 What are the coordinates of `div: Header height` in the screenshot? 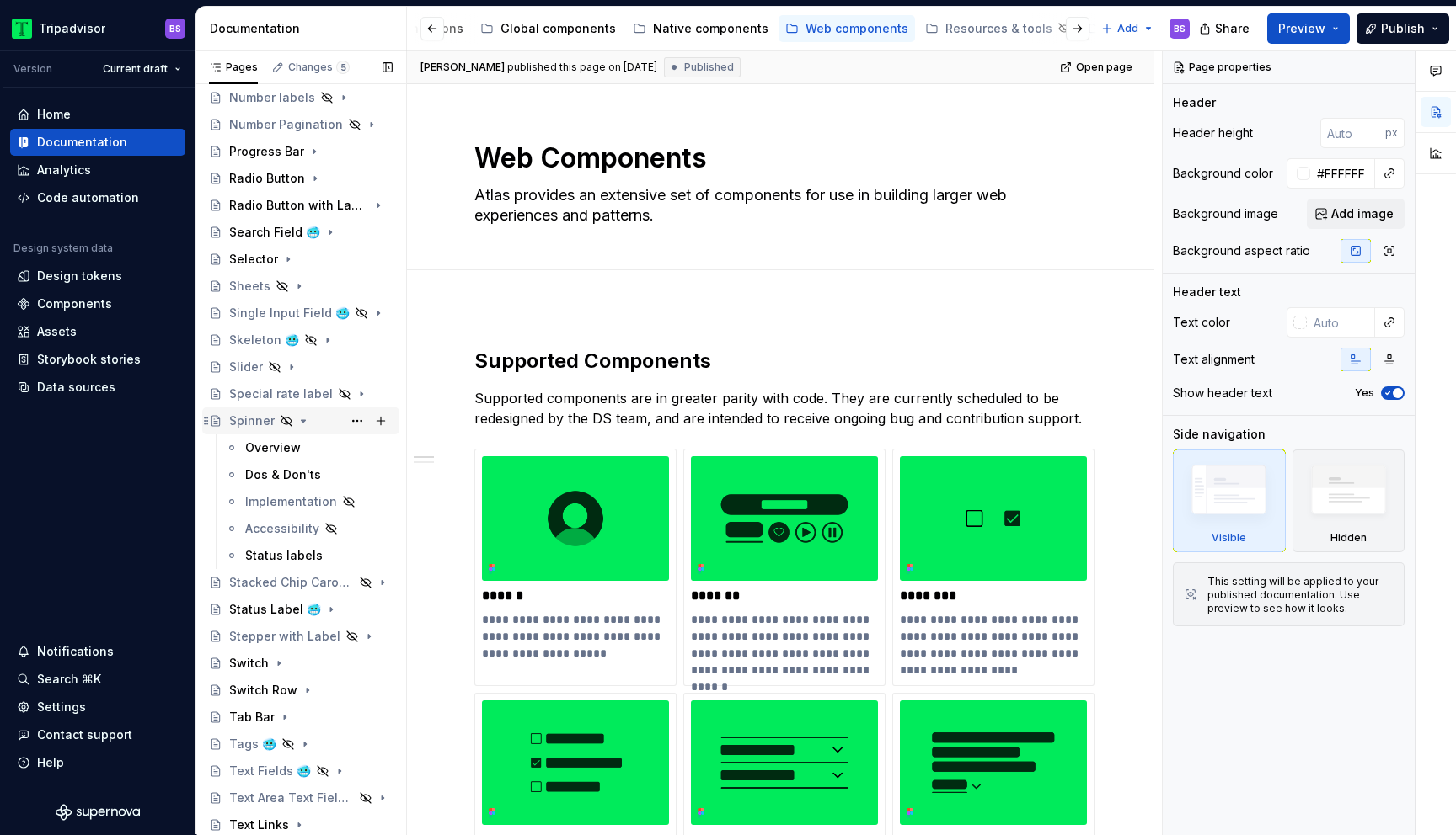 It's located at (1212, 133).